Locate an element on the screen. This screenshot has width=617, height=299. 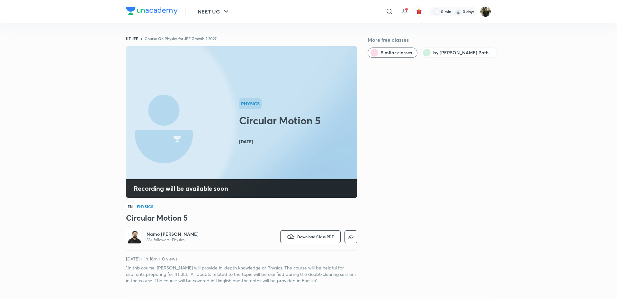
h5: More free classes is located at coordinates (429, 40).